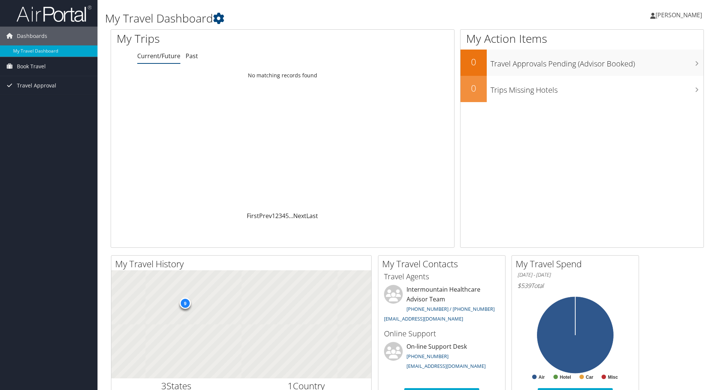  I want to click on li: Intermountain Healthcare Advisor Team, so click(442, 305).